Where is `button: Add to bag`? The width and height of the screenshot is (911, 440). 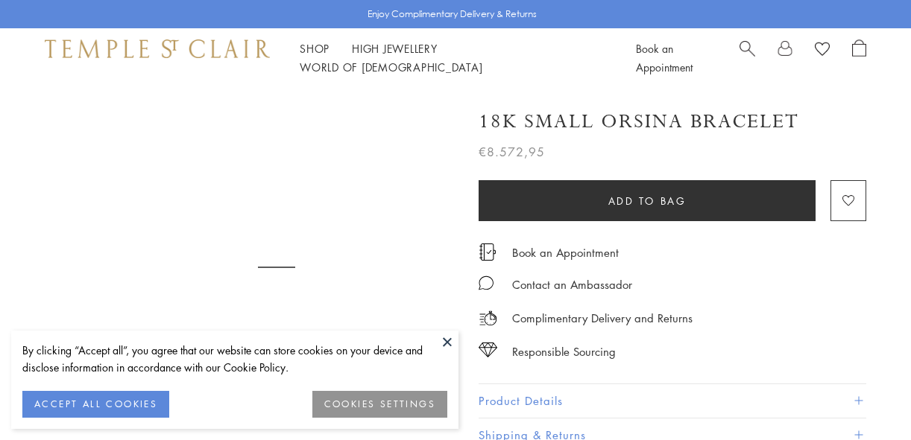 button: Add to bag is located at coordinates (647, 200).